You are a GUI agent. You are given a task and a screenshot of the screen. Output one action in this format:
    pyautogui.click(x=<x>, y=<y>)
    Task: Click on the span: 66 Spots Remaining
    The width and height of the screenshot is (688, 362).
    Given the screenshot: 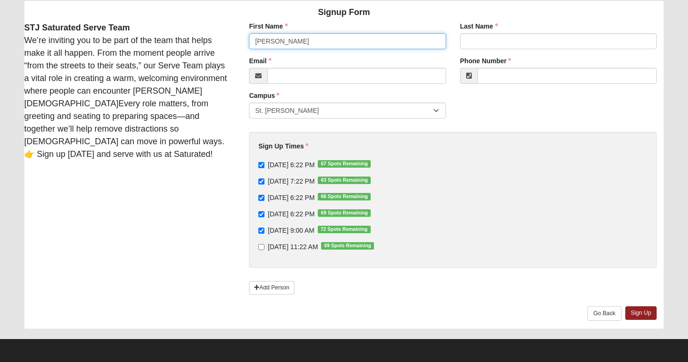 What is the action you would take?
    pyautogui.click(x=344, y=197)
    